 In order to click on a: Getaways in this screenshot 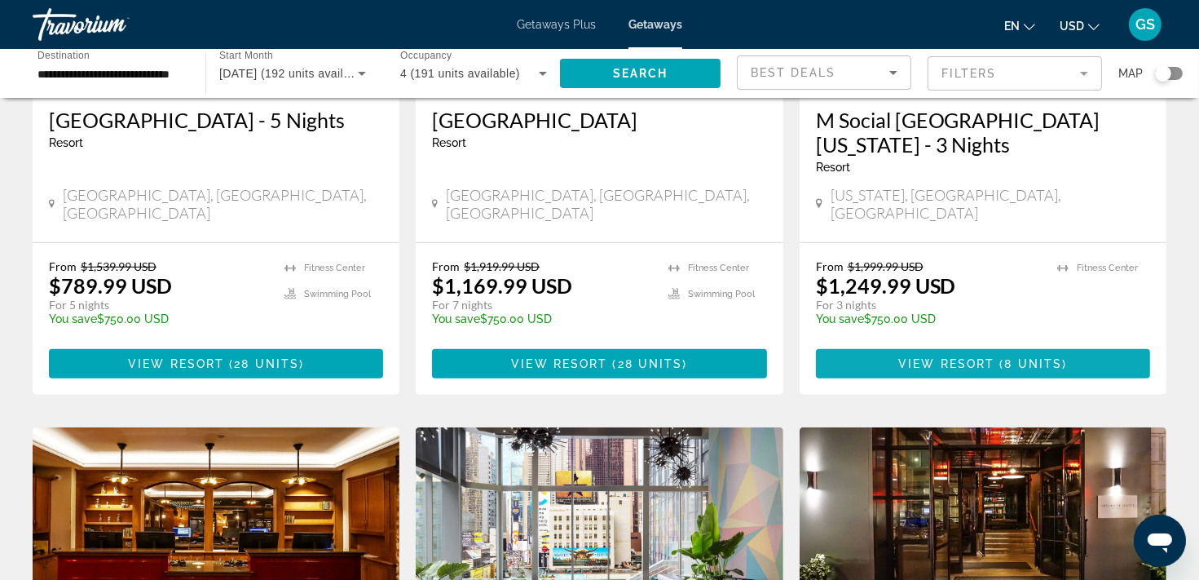, I will do `click(655, 24)`.